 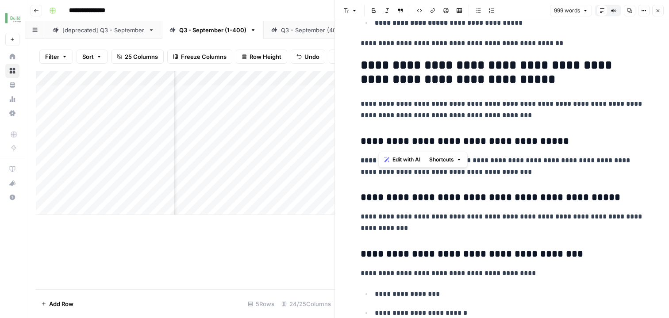 I want to click on button: Add Row, so click(x=57, y=304).